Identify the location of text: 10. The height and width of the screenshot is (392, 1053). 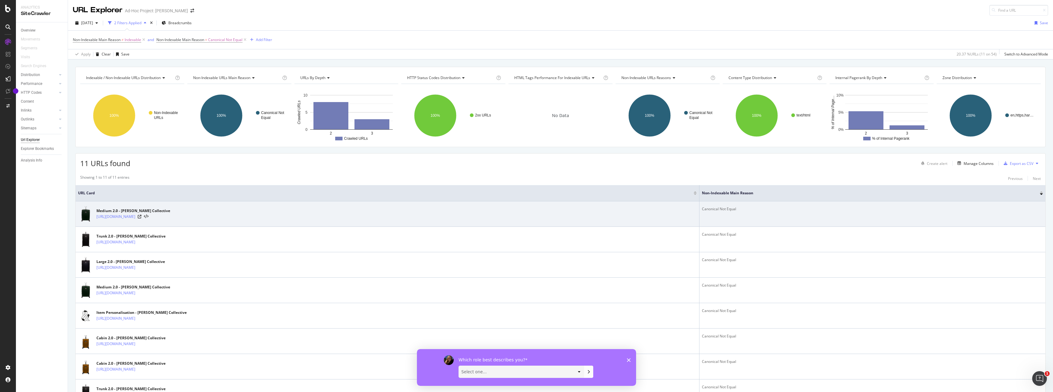
(306, 95).